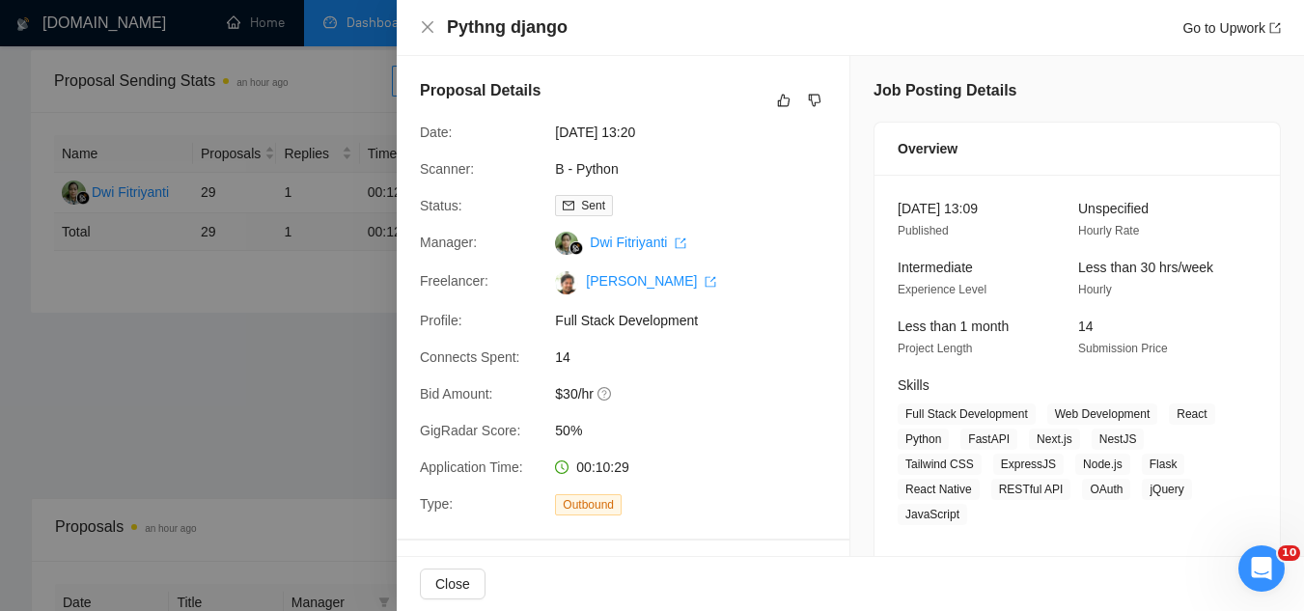 The image size is (1304, 611). What do you see at coordinates (441, 320) in the screenshot?
I see `span: Profile:` at bounding box center [441, 320].